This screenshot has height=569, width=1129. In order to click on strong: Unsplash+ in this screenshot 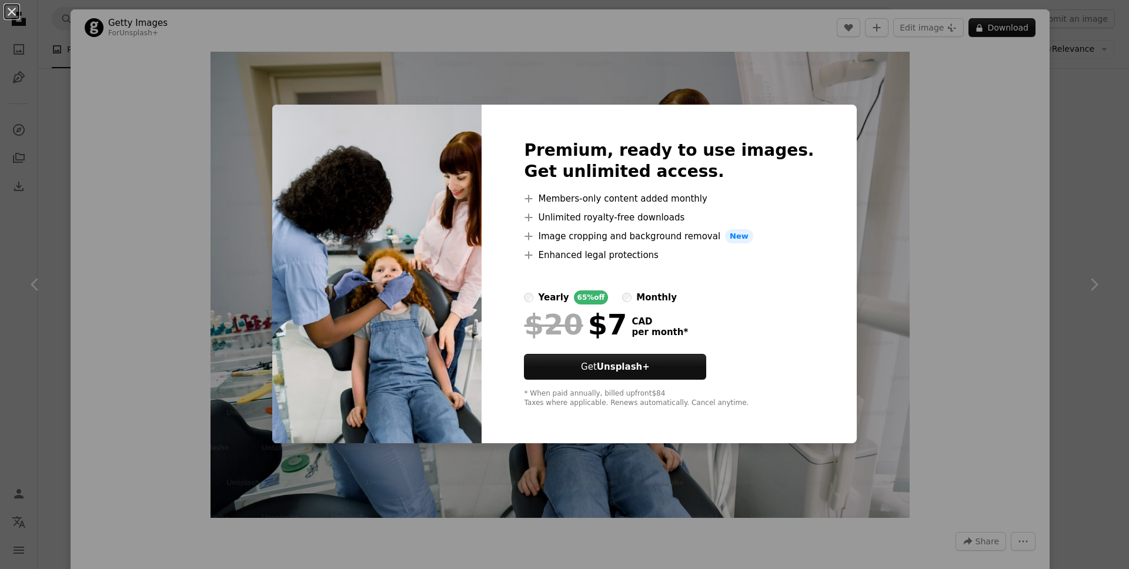, I will do `click(624, 367)`.